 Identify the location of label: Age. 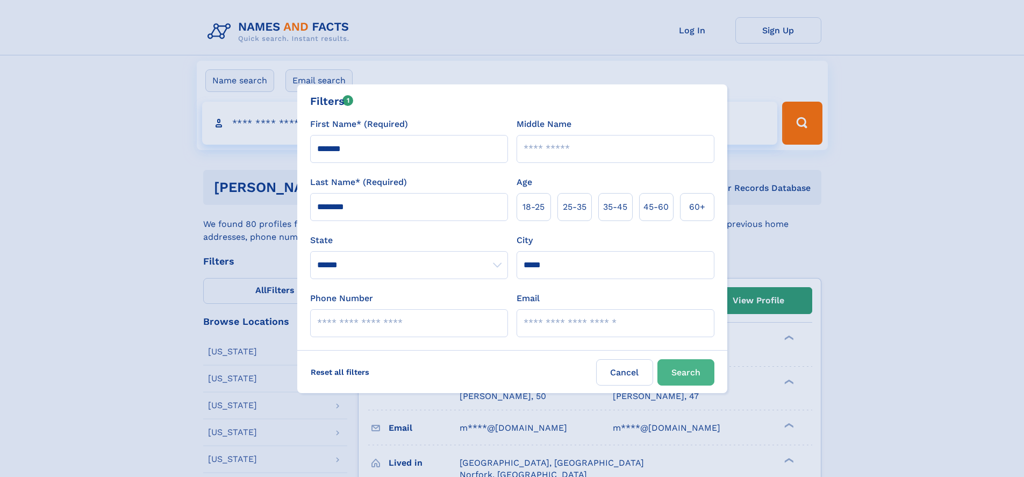
(524, 182).